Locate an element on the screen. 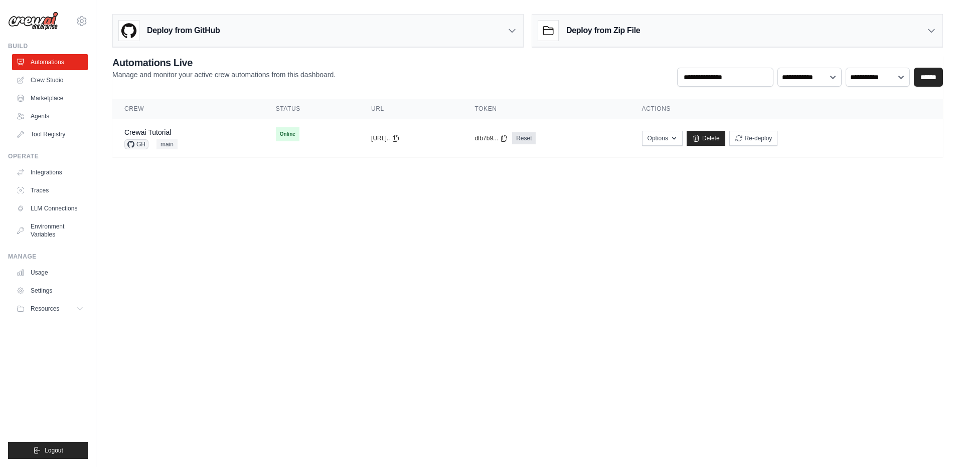 This screenshot has width=959, height=467. a: Environment Variables is located at coordinates (50, 231).